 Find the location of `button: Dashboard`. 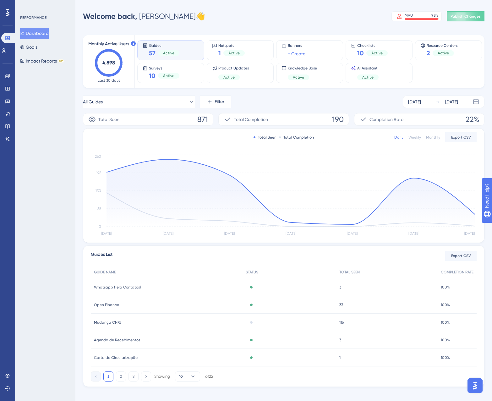

button: Dashboard is located at coordinates (34, 33).